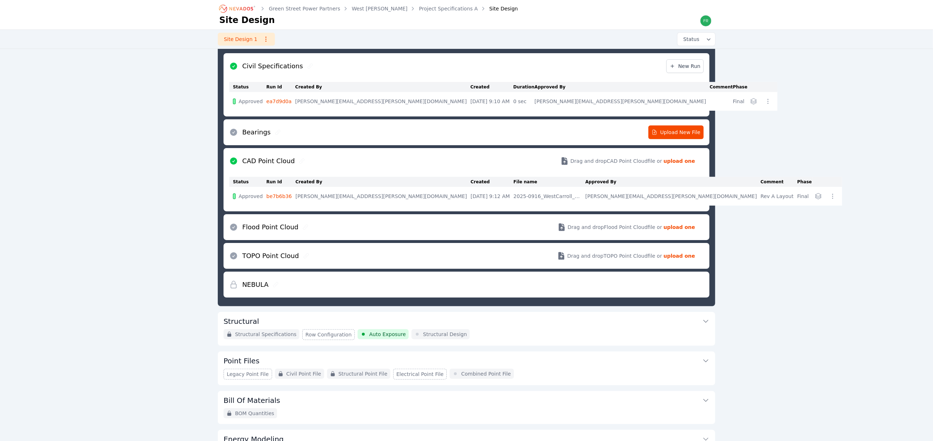 This screenshot has width=933, height=441. I want to click on button: Bill Of Materials, so click(467, 400).